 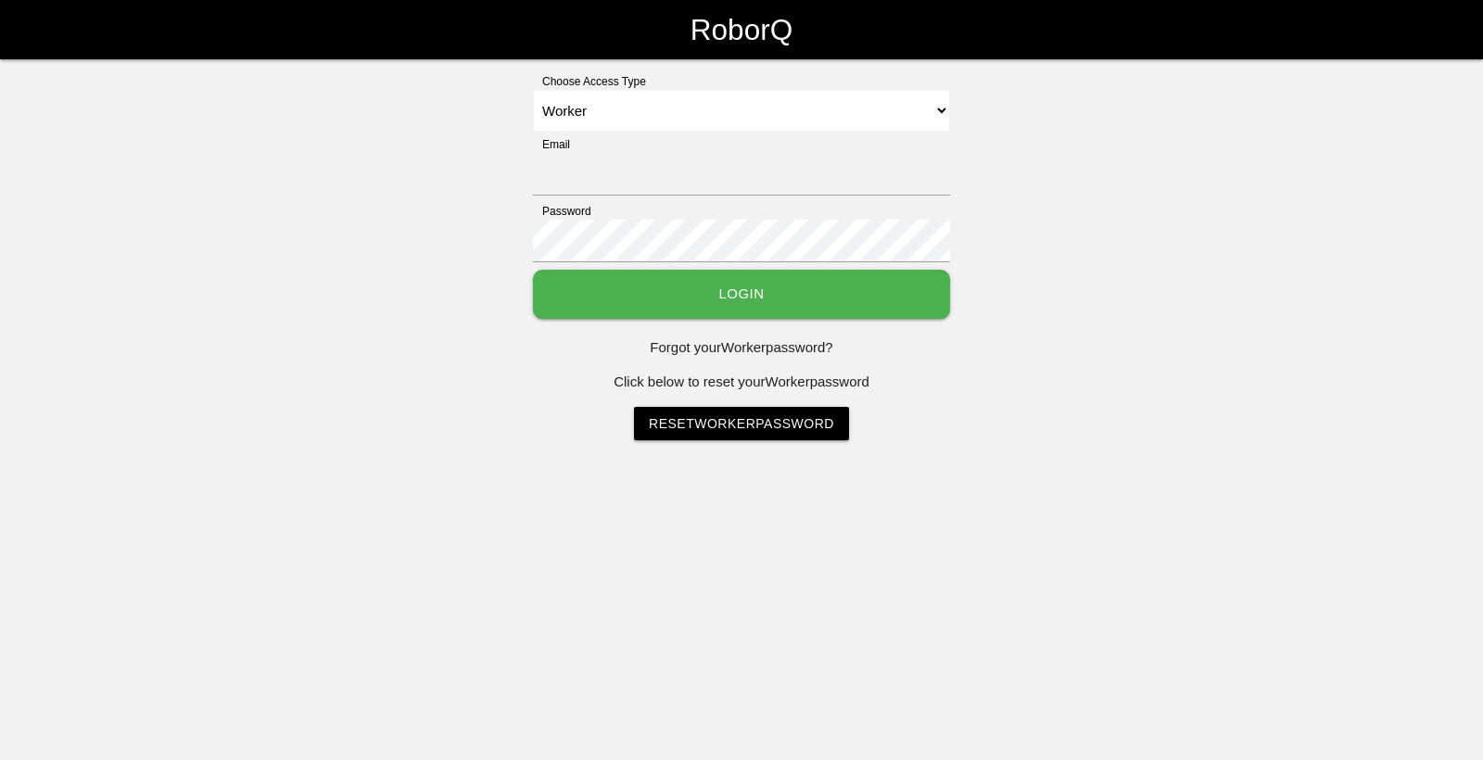 What do you see at coordinates (741, 348) in the screenshot?
I see `p: Forgot your Worker password?` at bounding box center [741, 348].